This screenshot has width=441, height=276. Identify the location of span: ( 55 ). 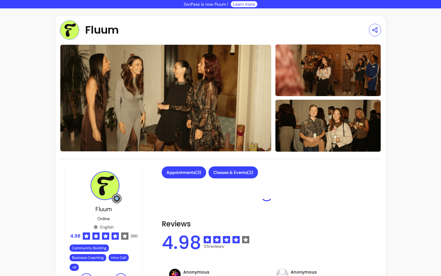
(134, 236).